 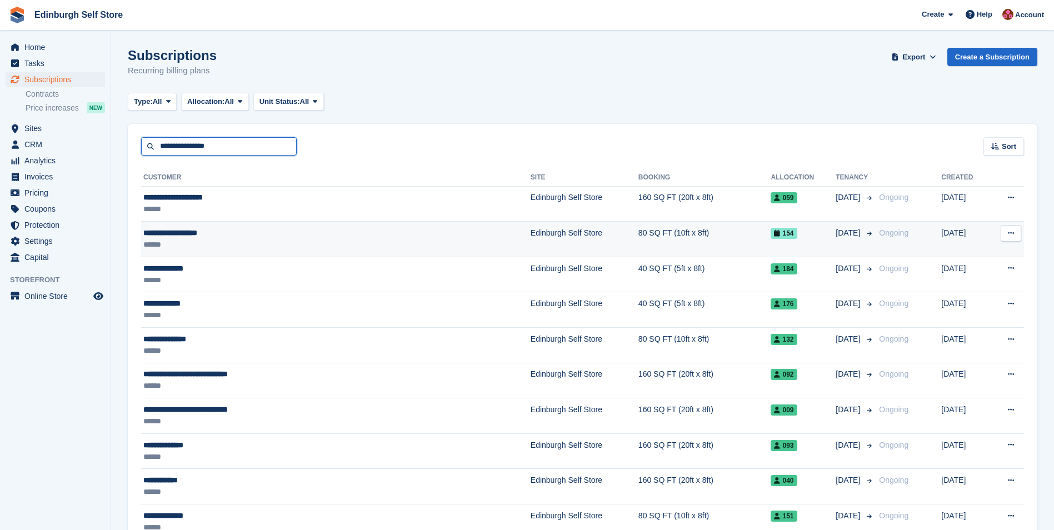 What do you see at coordinates (172, 71) in the screenshot?
I see `p: Recurring billing plans` at bounding box center [172, 71].